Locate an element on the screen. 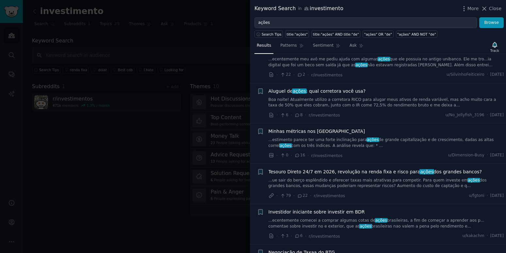 The image size is (506, 253). a: Tesouro Direto 24/7 em 2026, revolução na renda fixa e risco paraaçõesdos grandes bancos? is located at coordinates (375, 172).